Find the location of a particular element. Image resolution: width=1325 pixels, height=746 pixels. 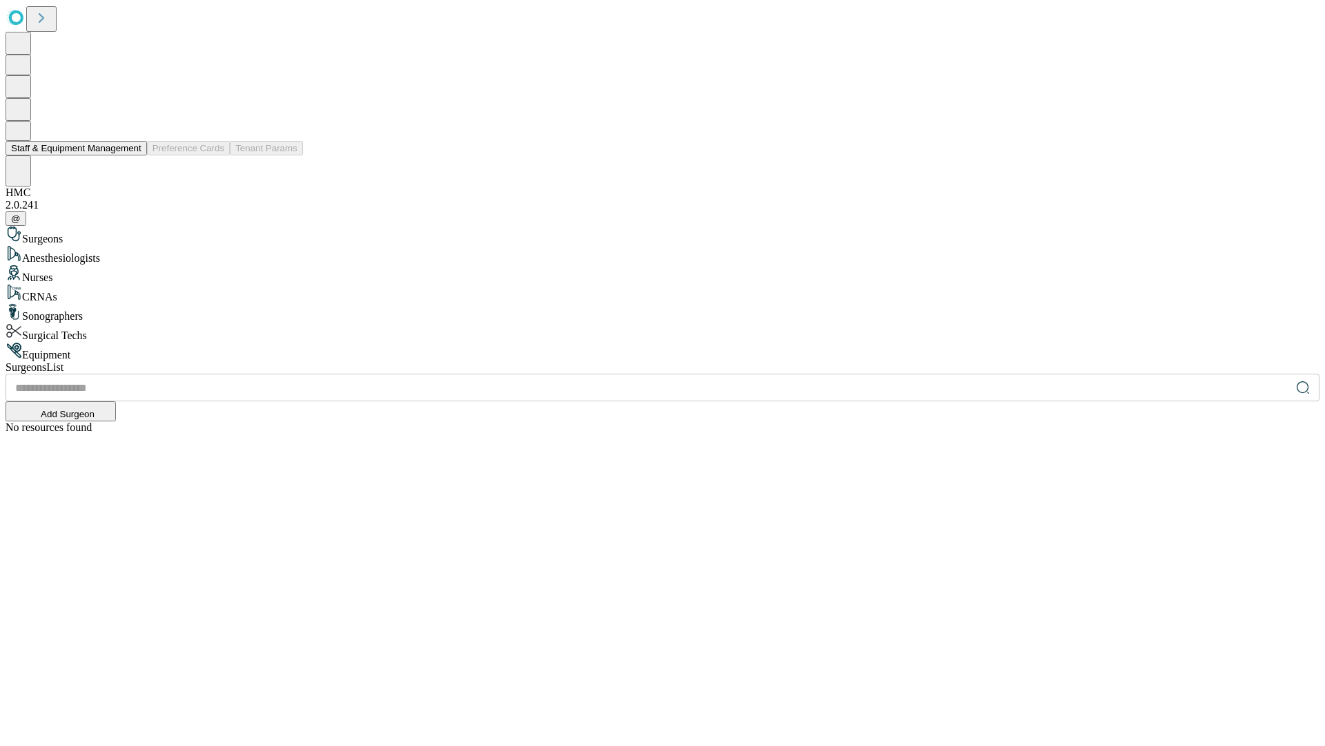

div: HMC is located at coordinates (663, 193).